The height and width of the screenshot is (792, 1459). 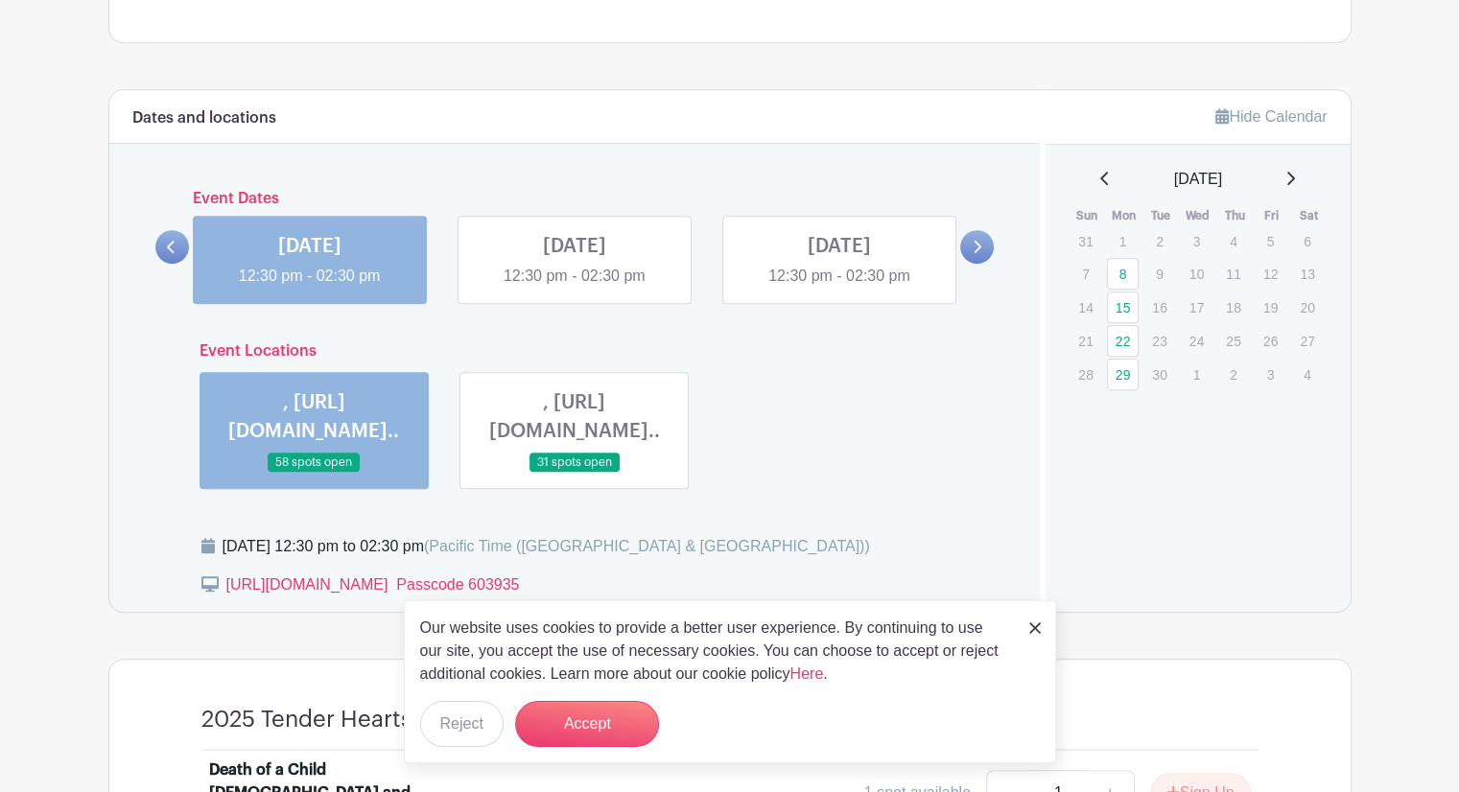 I want to click on th: Wed, so click(x=1198, y=216).